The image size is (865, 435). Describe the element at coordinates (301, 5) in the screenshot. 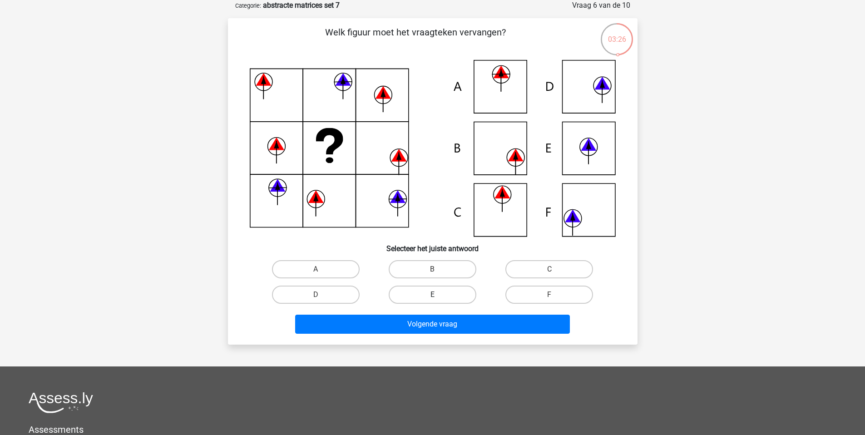

I see `strong: abstracte matrices set 7` at that location.